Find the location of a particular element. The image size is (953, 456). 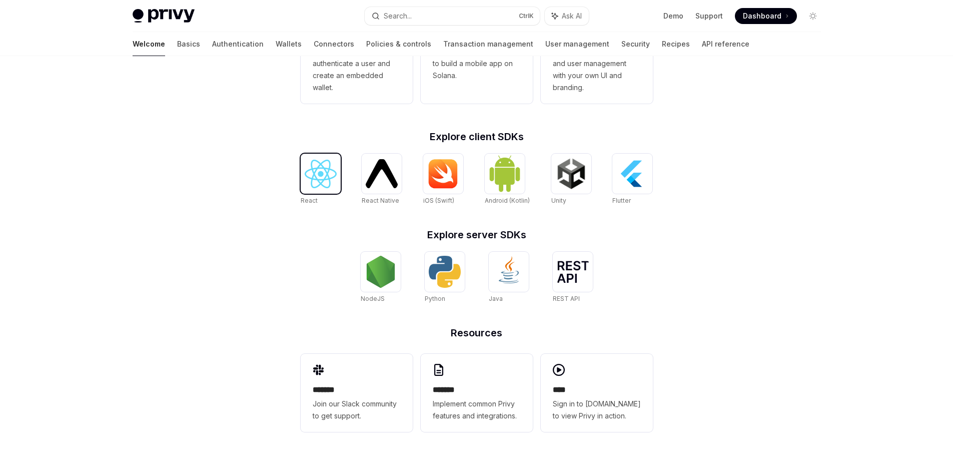

span: NodeJS is located at coordinates (373, 298).